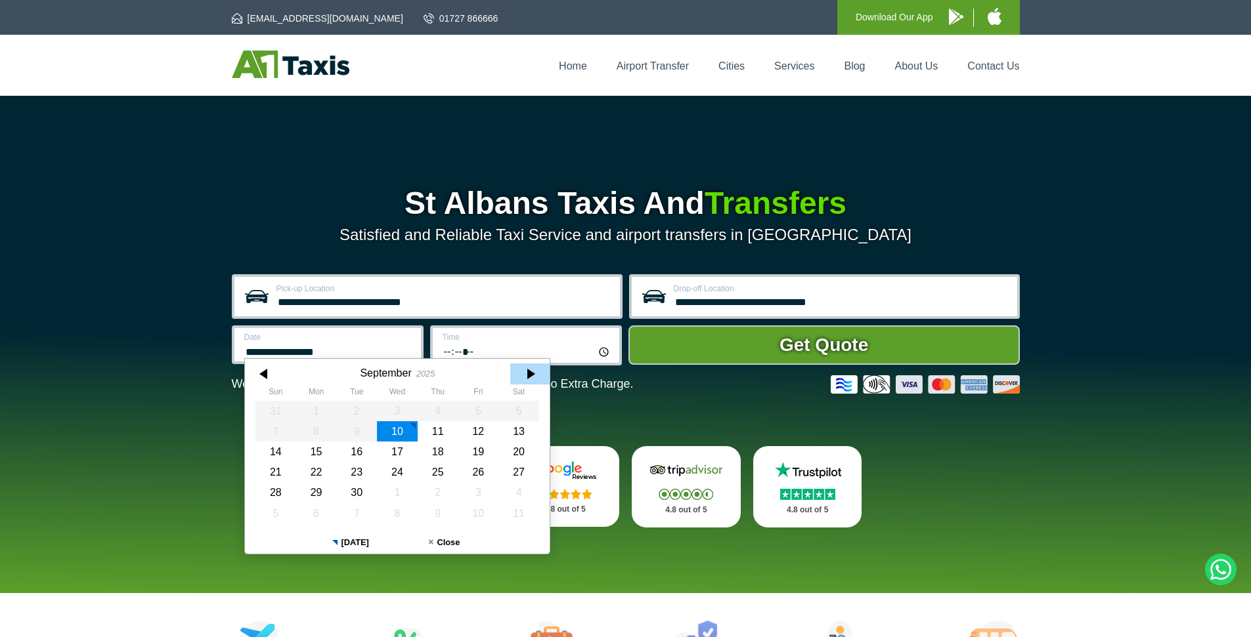 Image resolution: width=1251 pixels, height=637 pixels. Describe the element at coordinates (917, 66) in the screenshot. I see `a: About Us` at that location.